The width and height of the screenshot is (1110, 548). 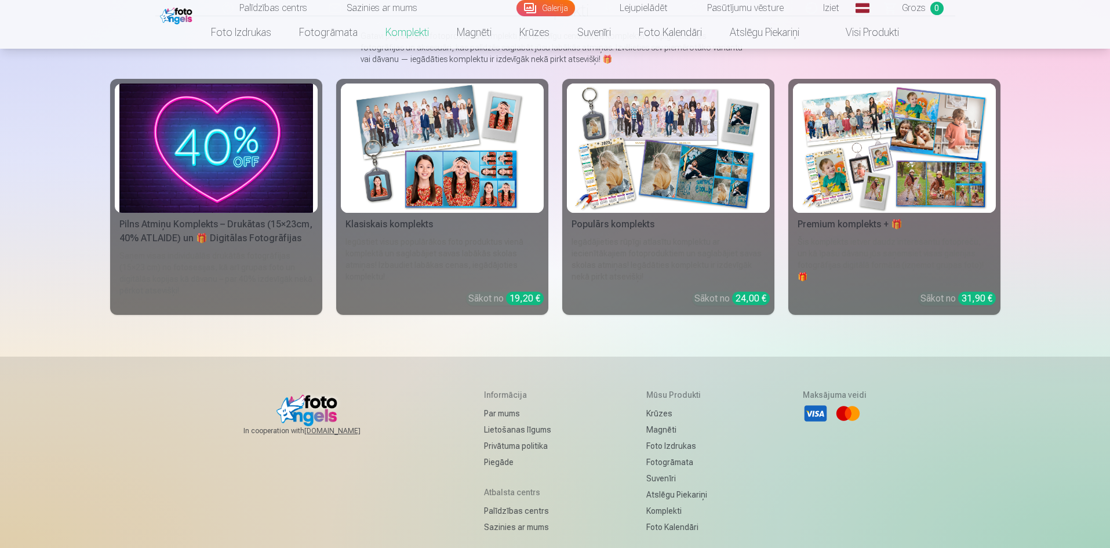 I want to click on div: Iegādājieties rūpīgi atlasītu komplektu ar iecienītākajiem fotoproduktiem un saglabājiet savas sk..., so click(x=669, y=259).